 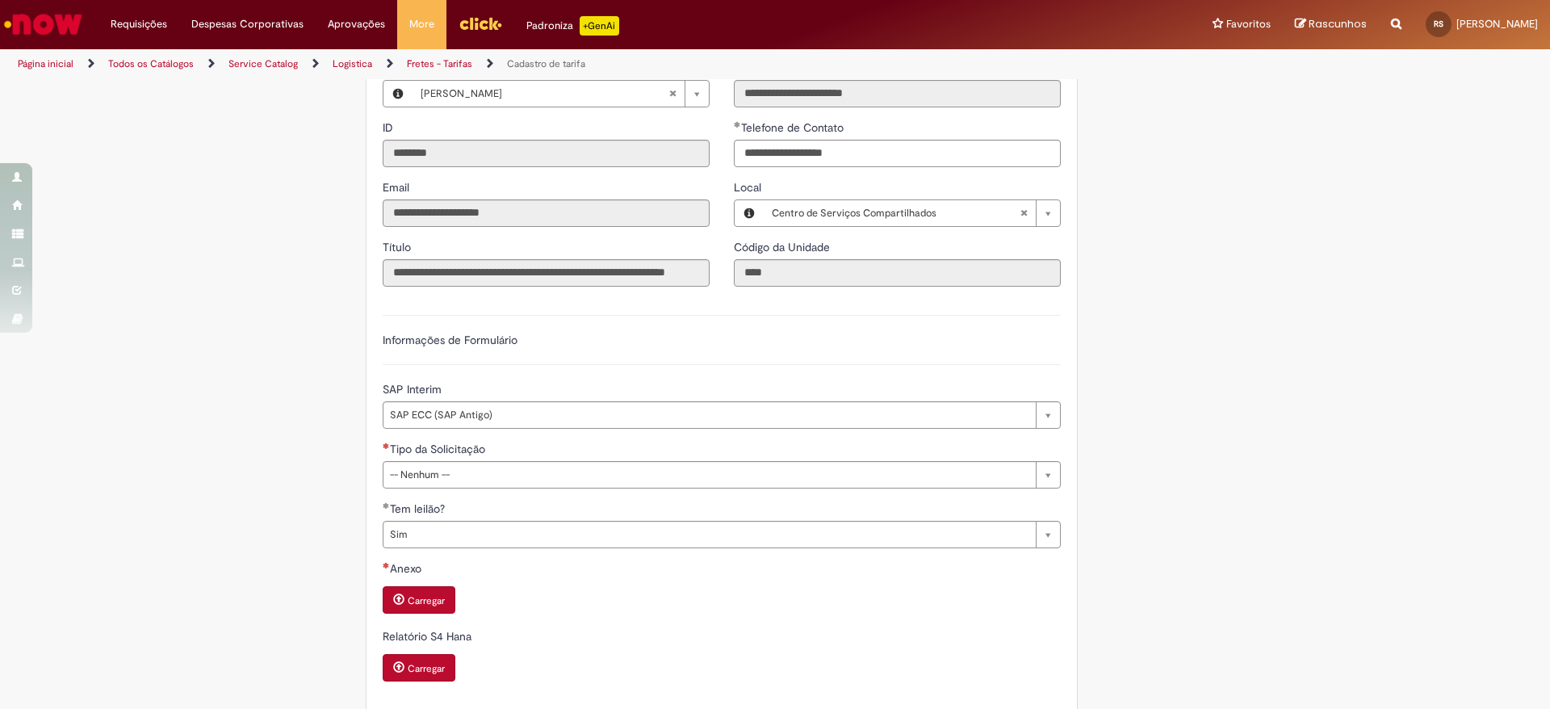 What do you see at coordinates (397, 187) in the screenshot?
I see `span: Somente leitura - Email` at bounding box center [397, 187].